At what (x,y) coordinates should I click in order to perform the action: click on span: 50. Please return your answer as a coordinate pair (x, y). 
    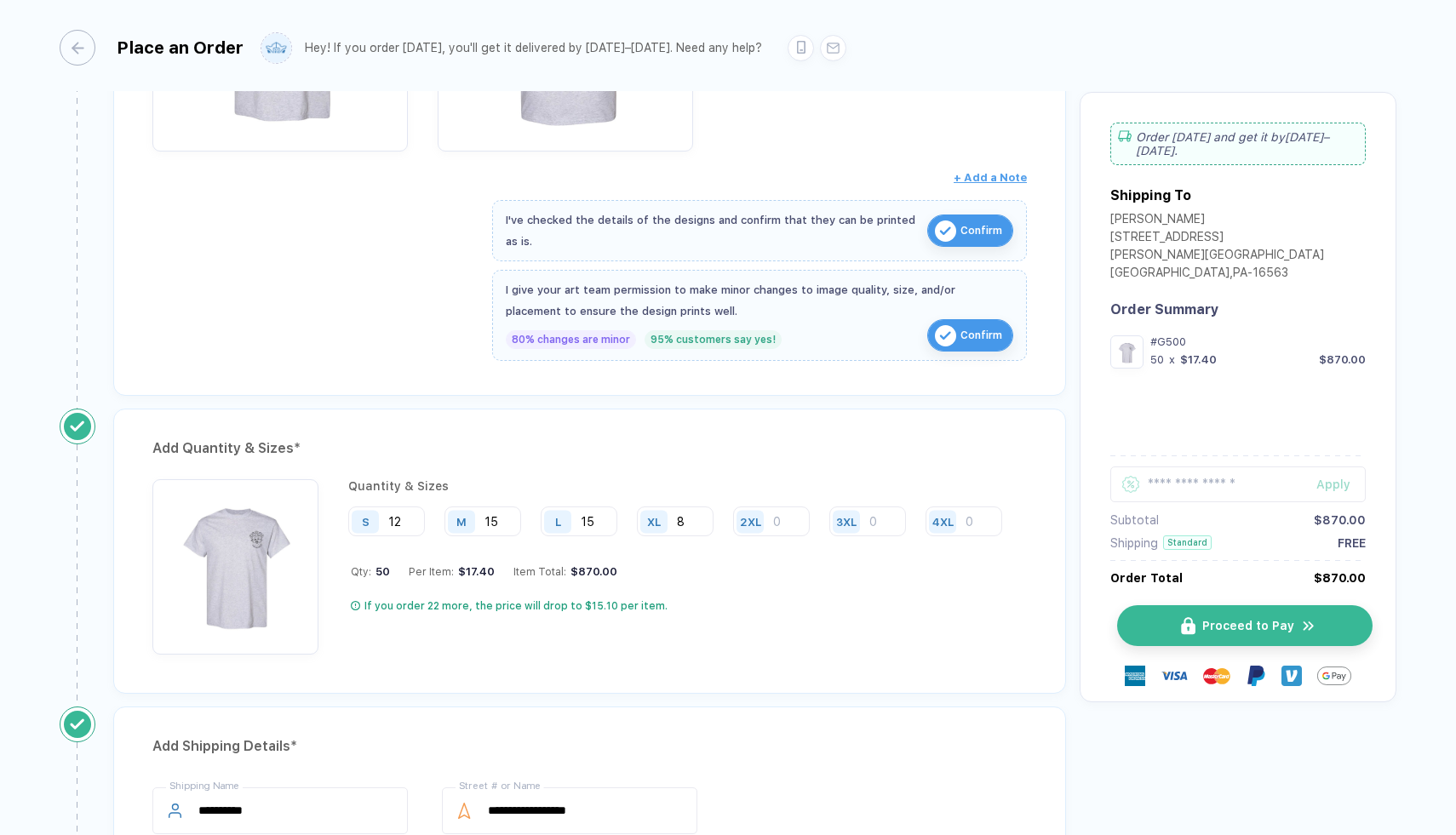
    Looking at the image, I should click on (381, 571).